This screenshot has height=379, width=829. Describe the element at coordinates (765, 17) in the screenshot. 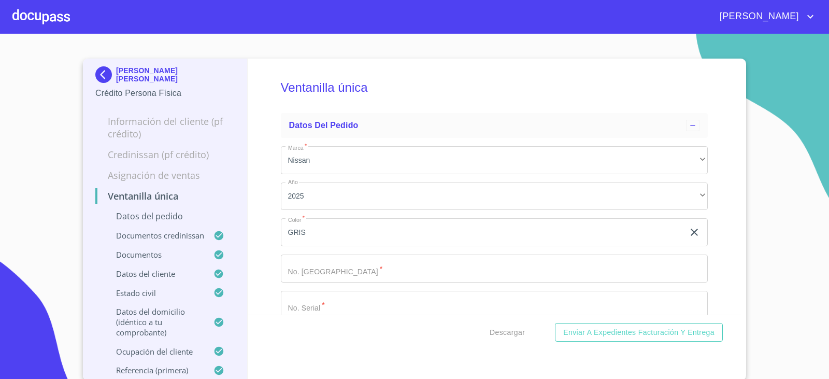

I see `button: account of current user` at that location.